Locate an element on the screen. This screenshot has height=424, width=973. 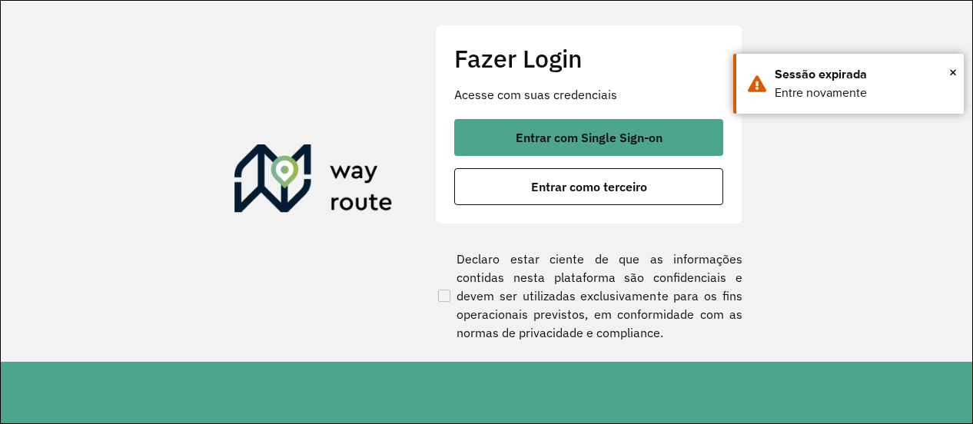
div: Entre novamente is located at coordinates (863, 93).